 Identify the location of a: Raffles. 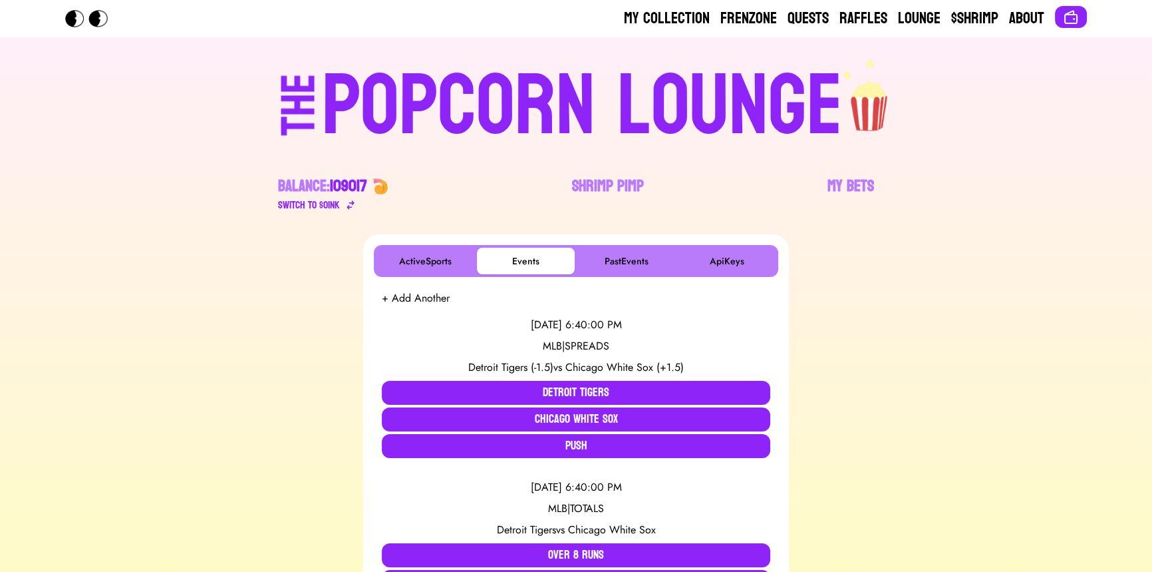
(864, 19).